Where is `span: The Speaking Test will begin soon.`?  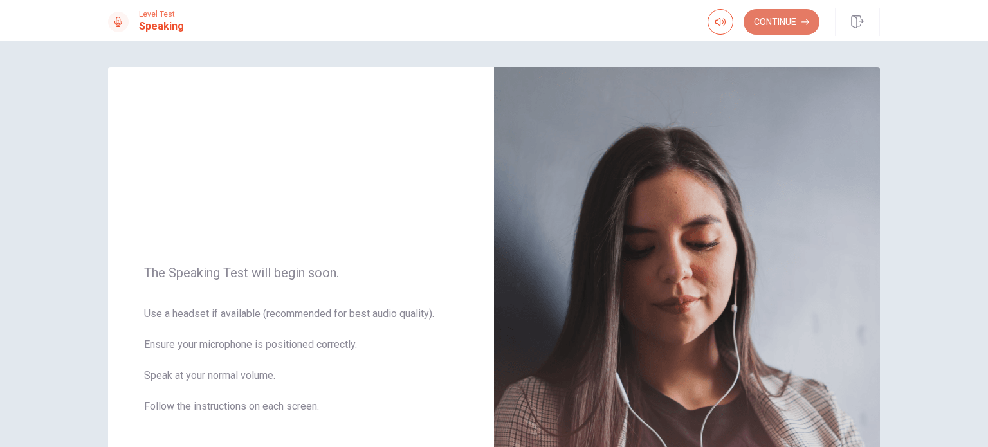
span: The Speaking Test will begin soon. is located at coordinates (301, 273).